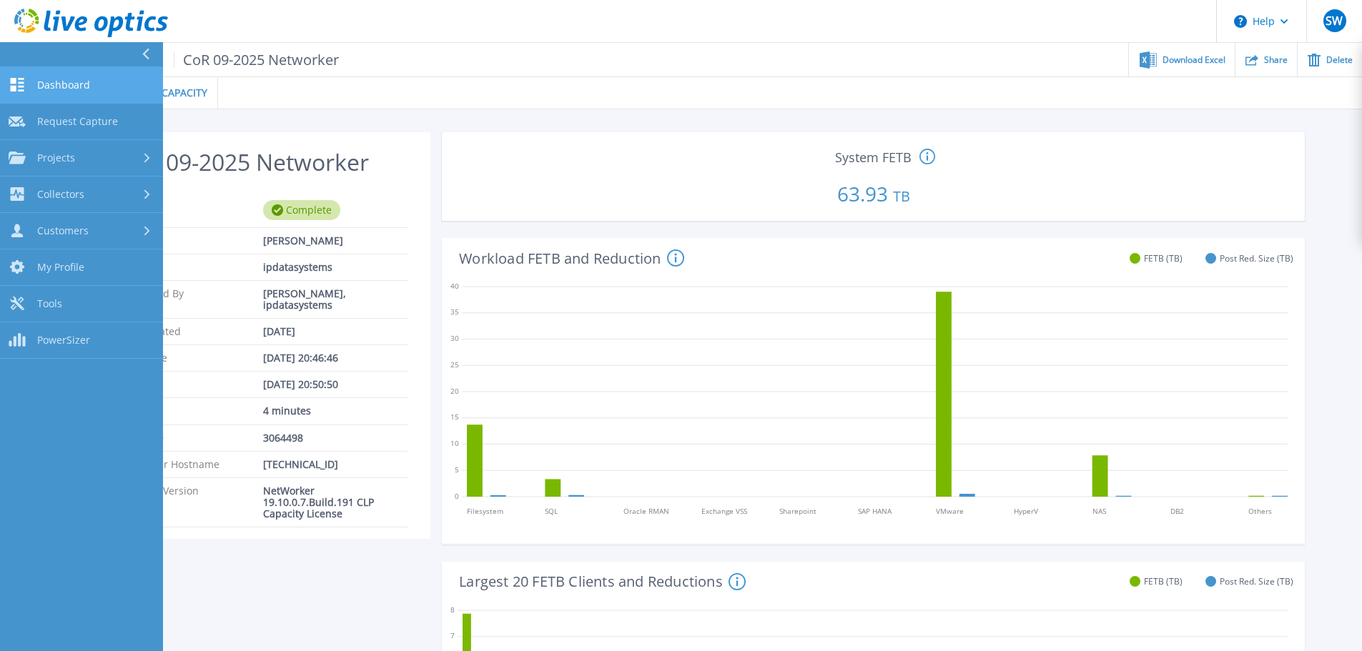  I want to click on p: Software Version, so click(190, 503).